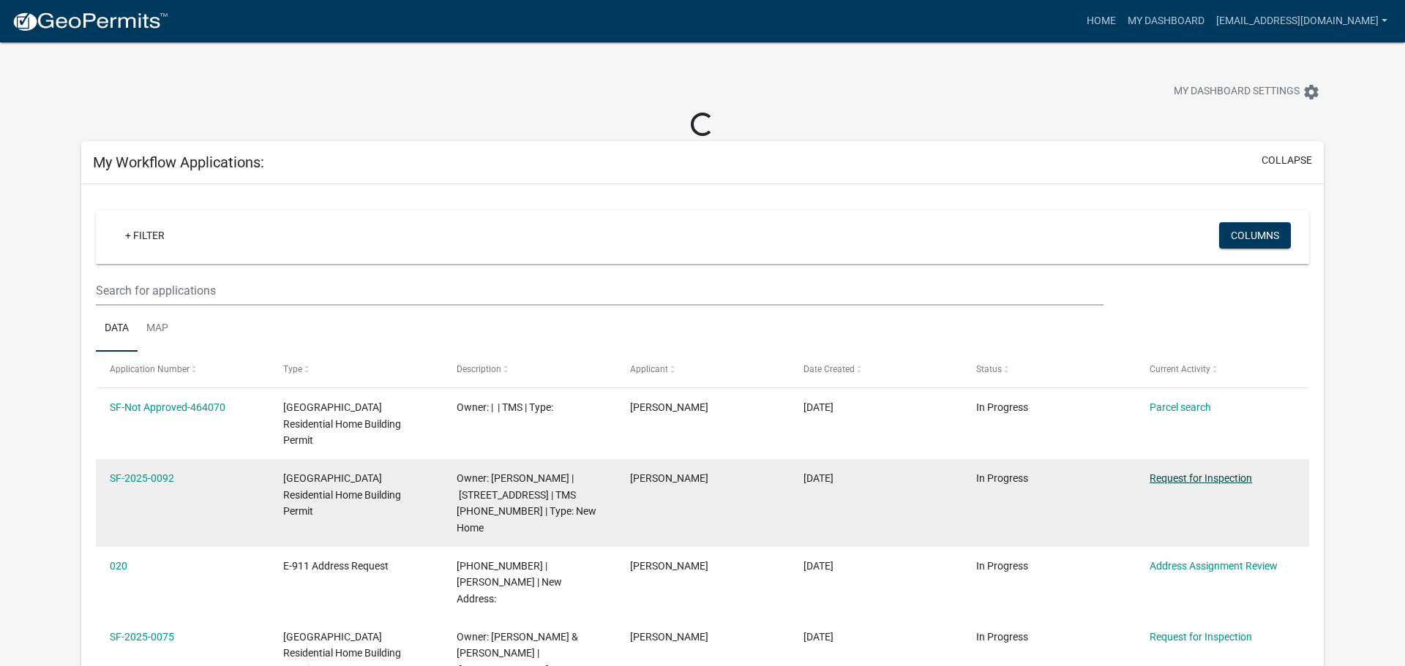 The width and height of the screenshot is (1405, 666). What do you see at coordinates (875, 369) in the screenshot?
I see `datatable-header-cell: Date Created` at bounding box center [875, 369].